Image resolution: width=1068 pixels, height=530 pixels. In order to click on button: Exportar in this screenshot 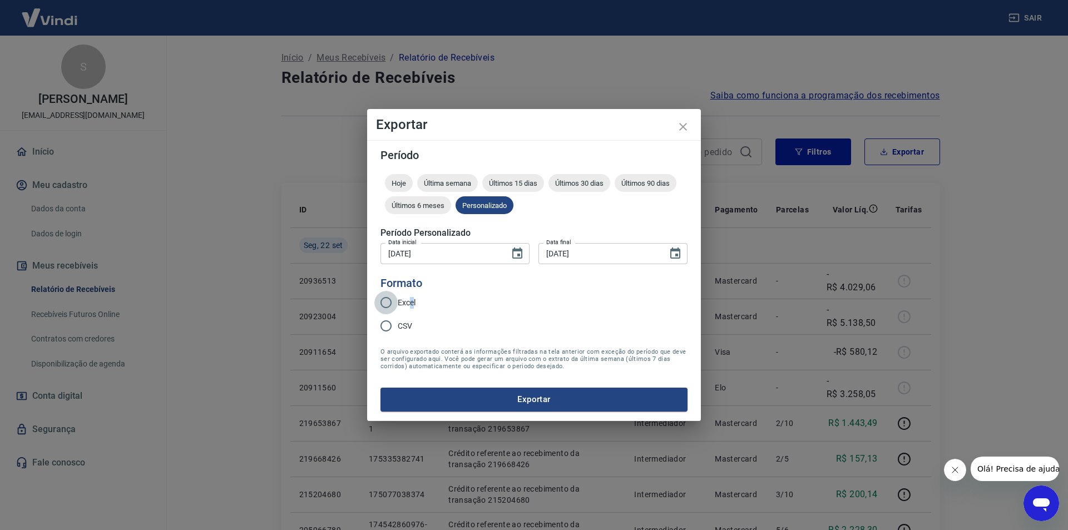, I will do `click(534, 399)`.